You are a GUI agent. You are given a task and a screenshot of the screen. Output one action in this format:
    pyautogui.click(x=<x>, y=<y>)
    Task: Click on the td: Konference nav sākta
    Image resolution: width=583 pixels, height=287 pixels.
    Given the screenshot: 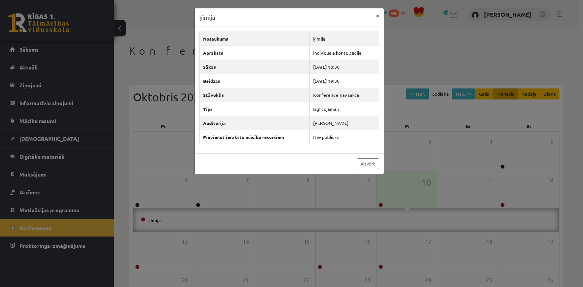 What is the action you would take?
    pyautogui.click(x=344, y=94)
    